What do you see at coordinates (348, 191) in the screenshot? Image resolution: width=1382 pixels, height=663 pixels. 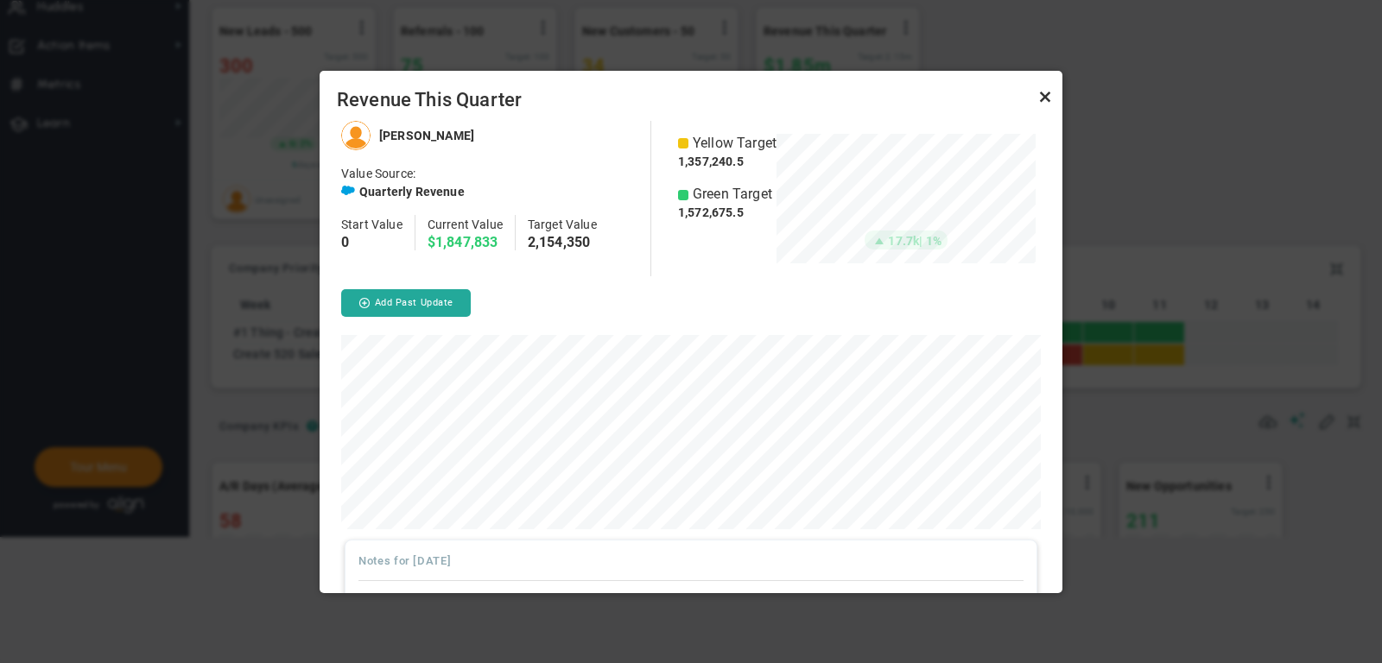 I see `span: Salesforce Enabled<br />Sandbox: Quarterly Revenue` at bounding box center [348, 191].